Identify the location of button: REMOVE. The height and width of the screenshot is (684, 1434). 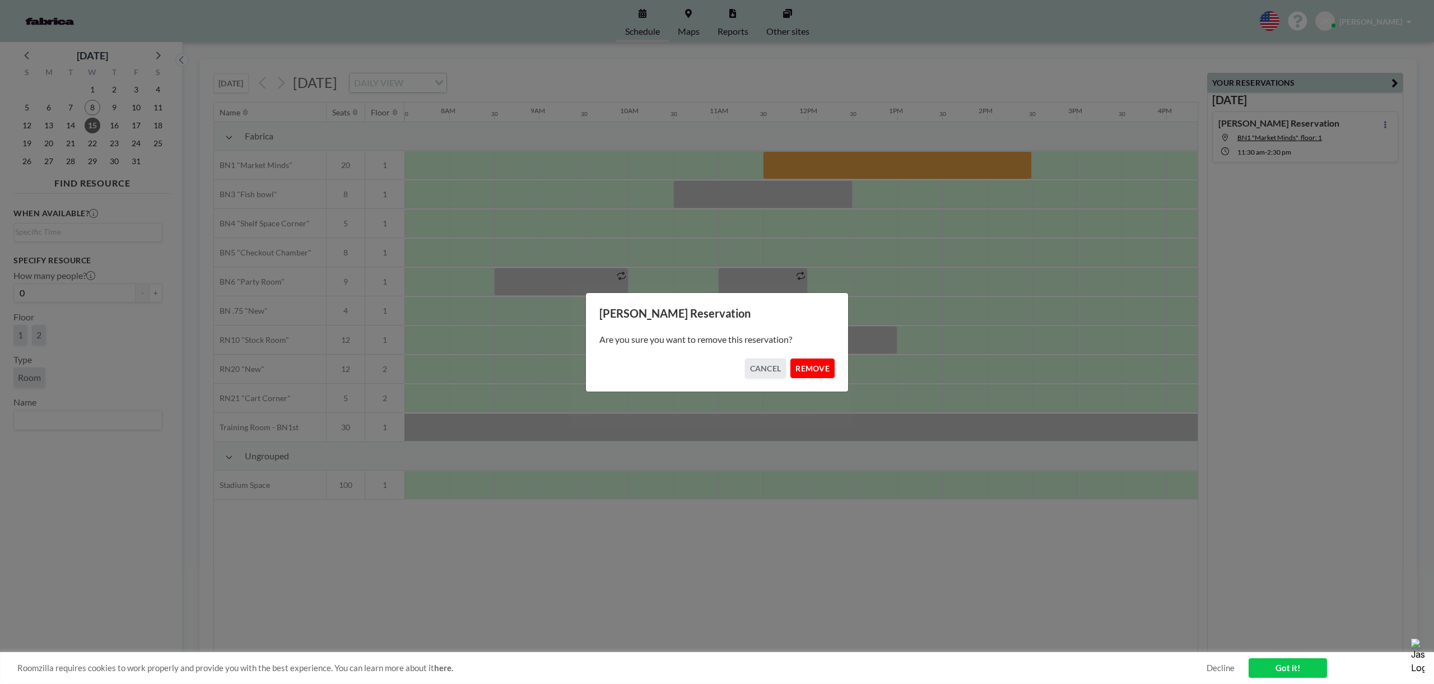
(812, 368).